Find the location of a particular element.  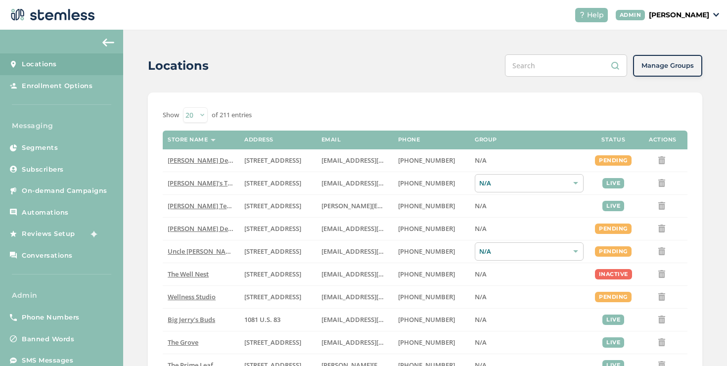

span: Segments is located at coordinates (40, 148).